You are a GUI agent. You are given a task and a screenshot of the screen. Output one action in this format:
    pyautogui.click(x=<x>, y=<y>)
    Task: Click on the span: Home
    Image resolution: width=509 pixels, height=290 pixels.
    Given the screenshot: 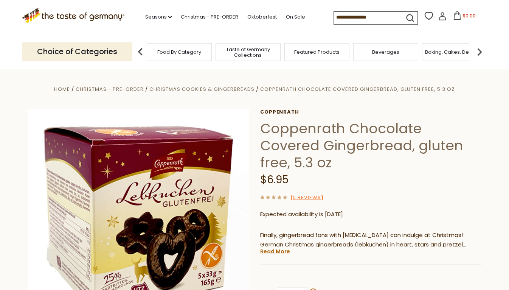 What is the action you would take?
    pyautogui.click(x=62, y=89)
    